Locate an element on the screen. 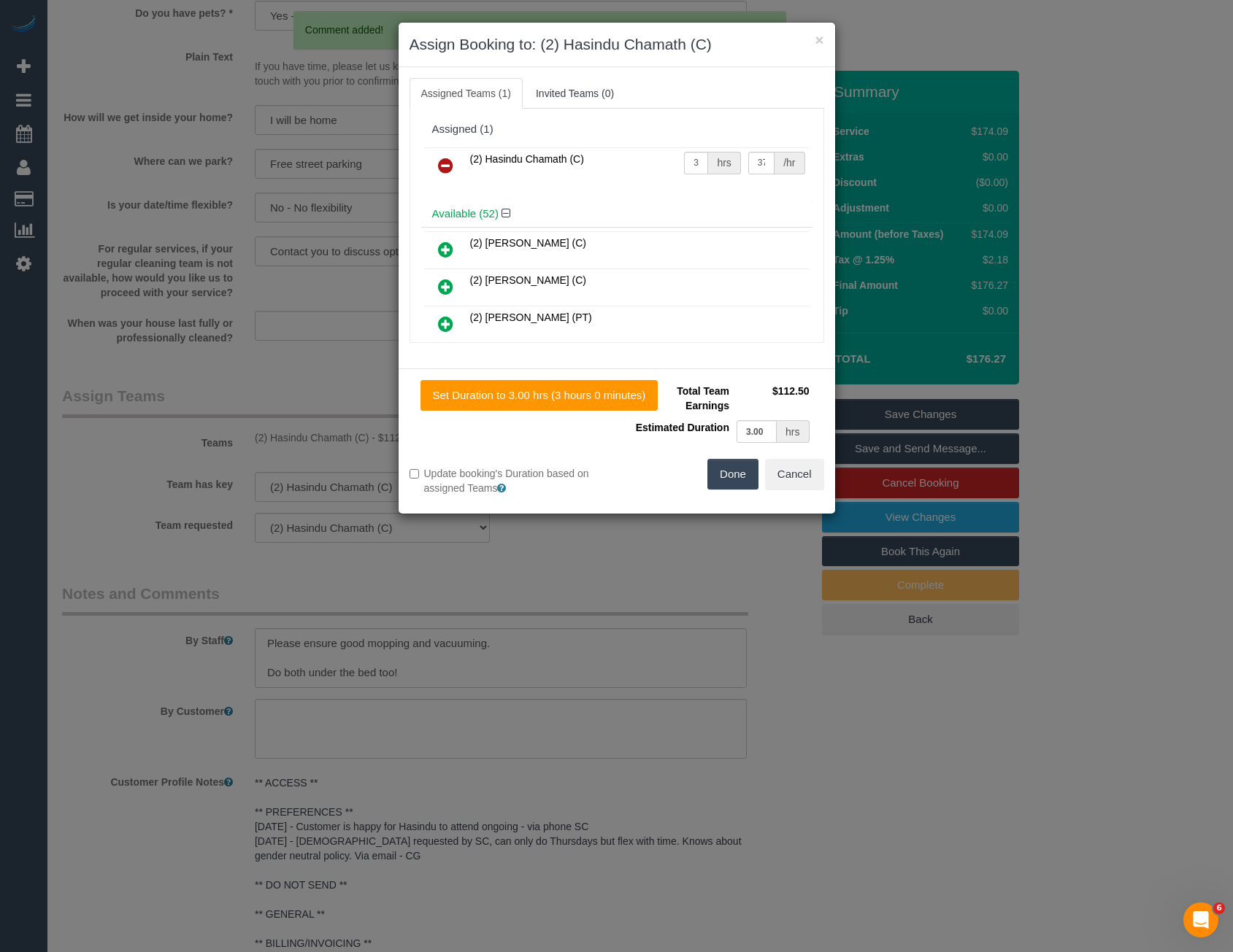 Image resolution: width=1233 pixels, height=952 pixels. span: (2) Hasindu Chamath (C) is located at coordinates (527, 159).